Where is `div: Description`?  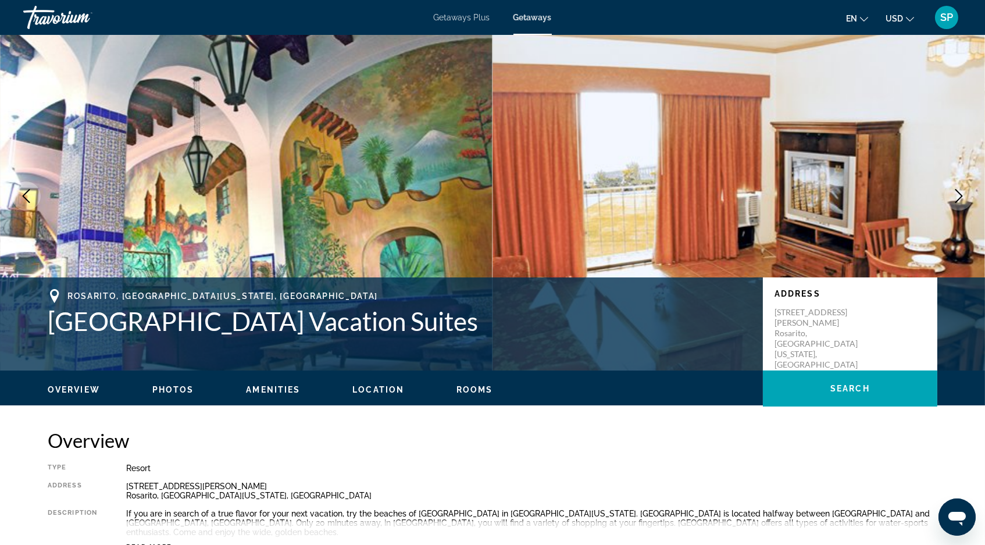
div: Description is located at coordinates (72, 523).